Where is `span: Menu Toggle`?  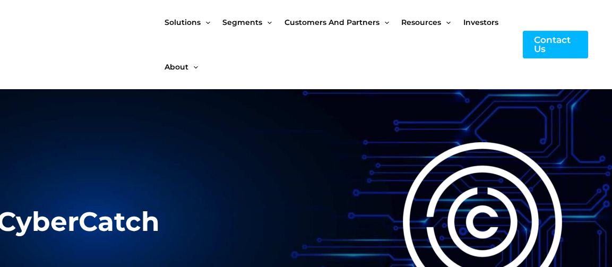
span: Menu Toggle is located at coordinates (193, 67).